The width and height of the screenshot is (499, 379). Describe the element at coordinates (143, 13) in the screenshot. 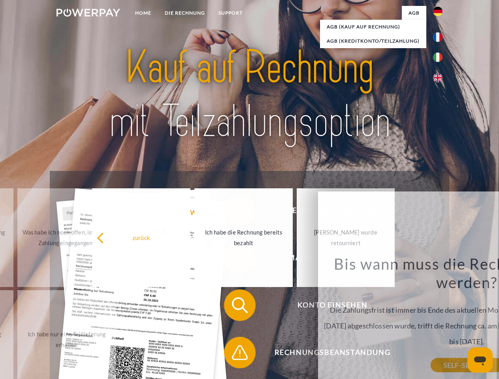

I see `a: Home` at that location.